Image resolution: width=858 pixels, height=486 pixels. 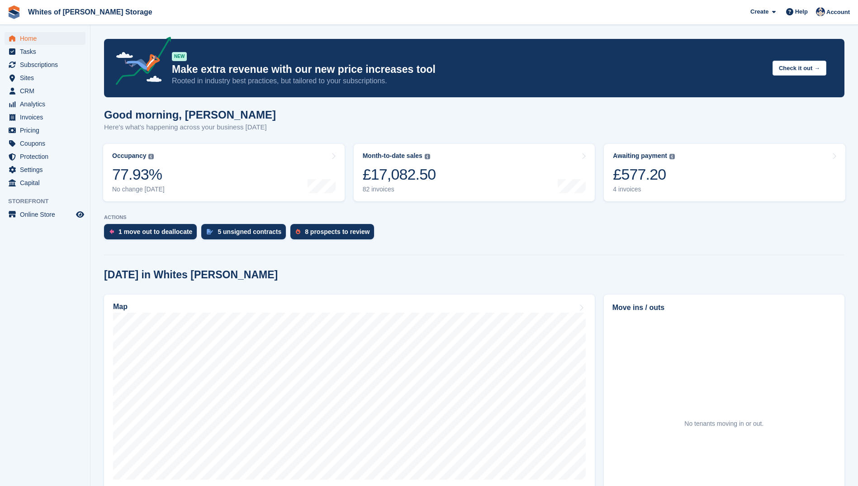 I want to click on div: NEW, so click(x=179, y=57).